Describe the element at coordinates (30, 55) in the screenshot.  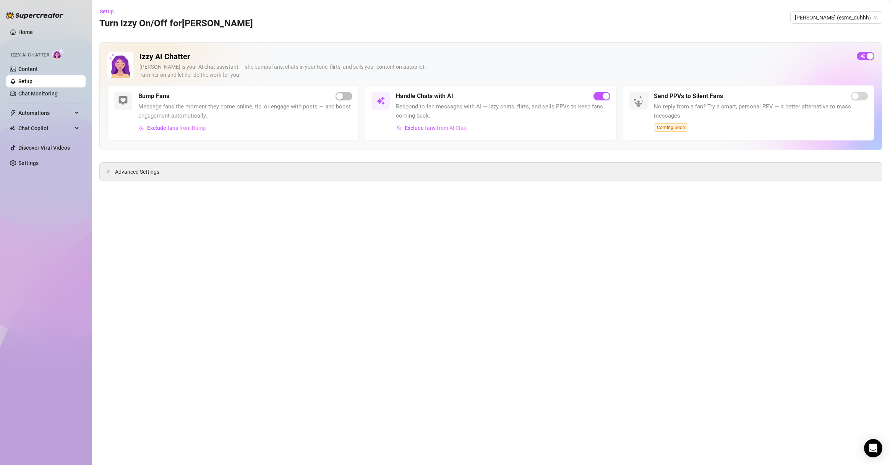
I see `span: Izzy AI Chatter` at that location.